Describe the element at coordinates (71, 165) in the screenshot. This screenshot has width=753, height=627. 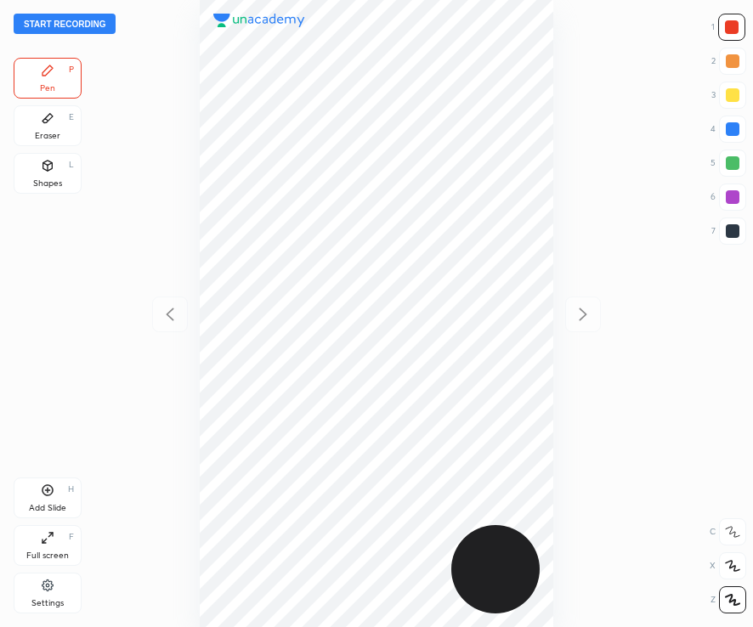
I see `div: L` at that location.